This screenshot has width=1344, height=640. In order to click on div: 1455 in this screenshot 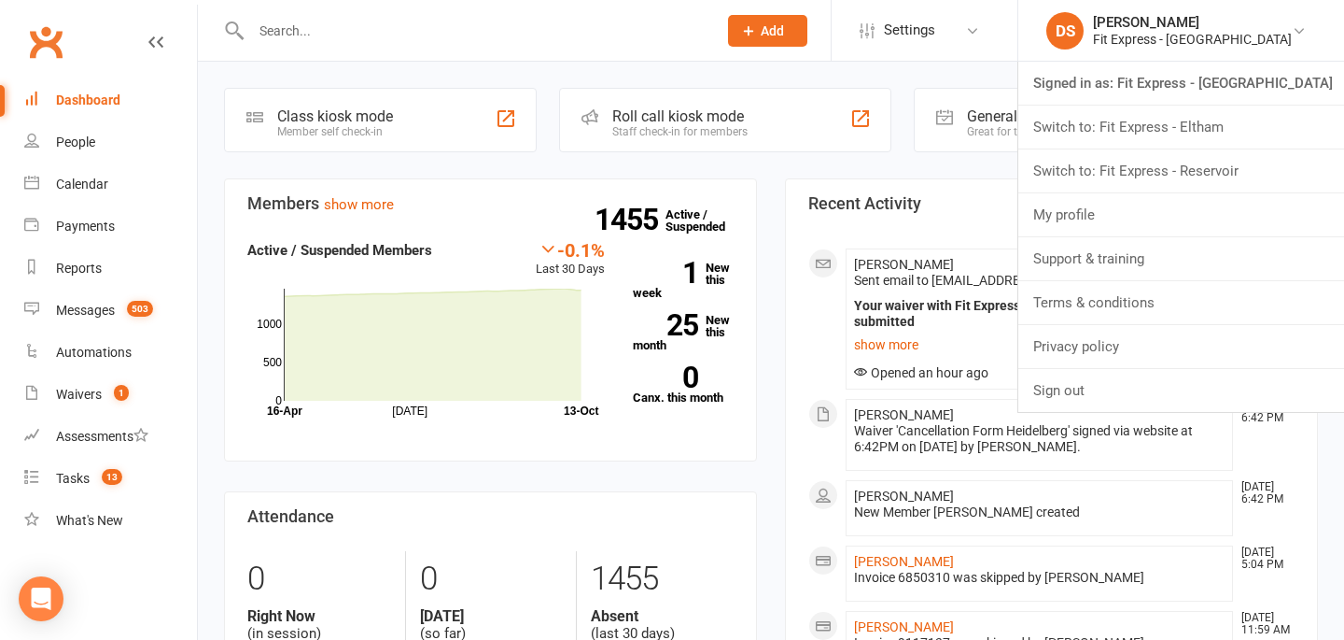, I will do `click(662, 579)`.